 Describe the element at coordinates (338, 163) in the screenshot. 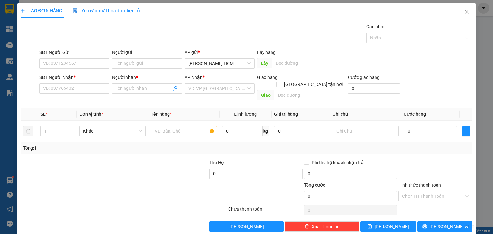

I see `span: Phí thu hộ khách nhận trả` at that location.